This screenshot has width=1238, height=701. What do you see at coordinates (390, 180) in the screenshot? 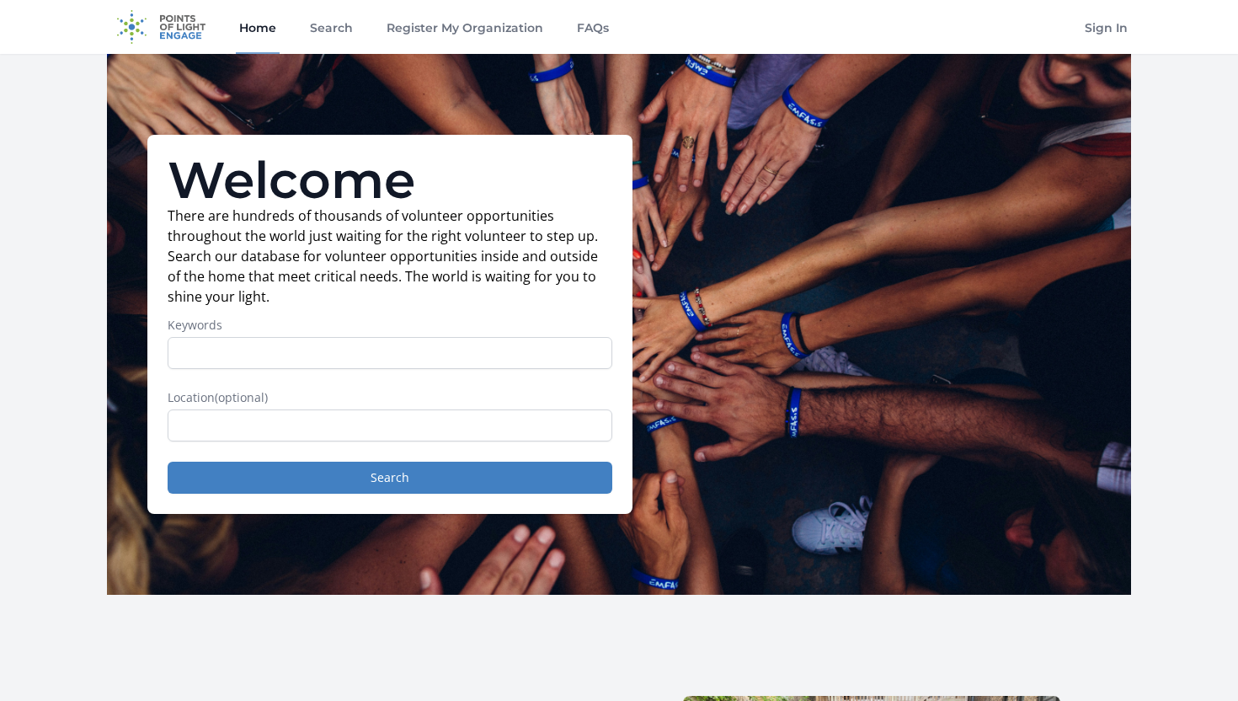
I see `h1: Welcome` at bounding box center [390, 180].